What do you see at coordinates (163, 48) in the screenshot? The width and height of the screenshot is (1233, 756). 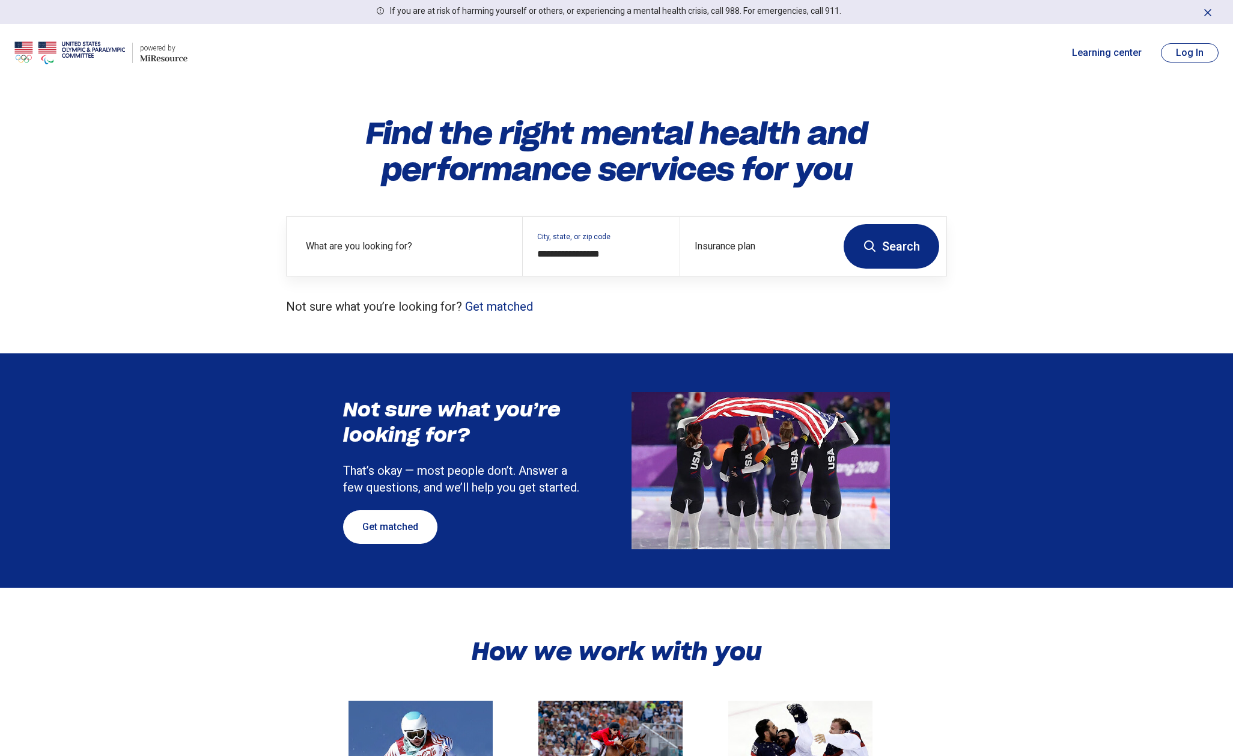 I see `div: powered by` at bounding box center [163, 48].